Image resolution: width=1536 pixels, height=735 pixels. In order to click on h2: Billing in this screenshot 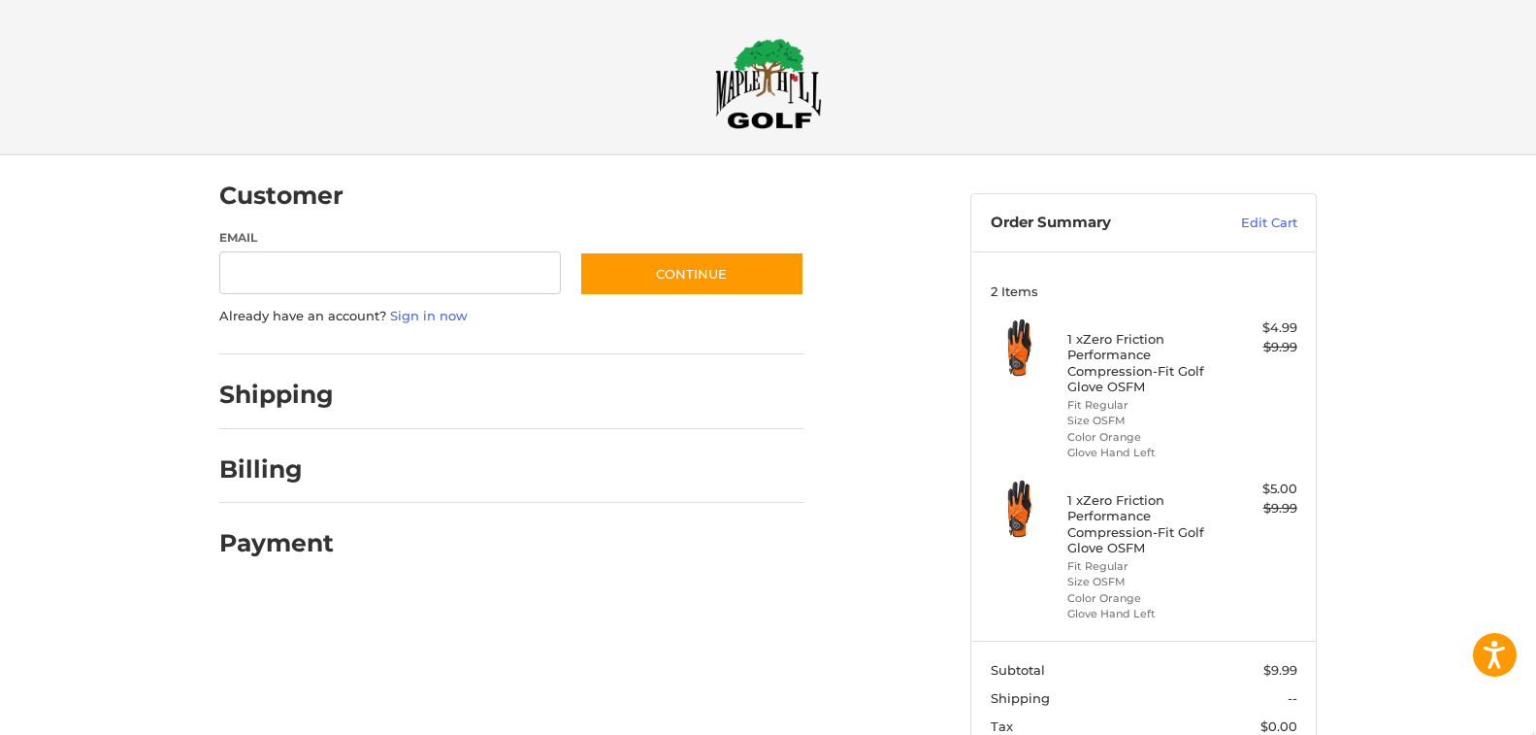, I will do `click(276, 469)`.